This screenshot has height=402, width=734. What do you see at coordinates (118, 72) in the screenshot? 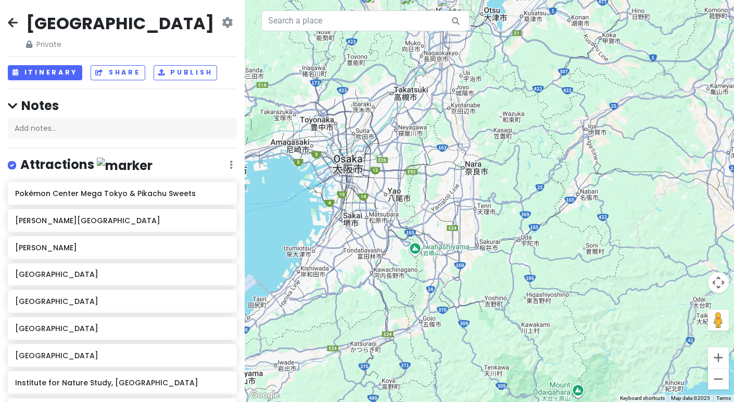
I see `button: Share` at bounding box center [118, 72].